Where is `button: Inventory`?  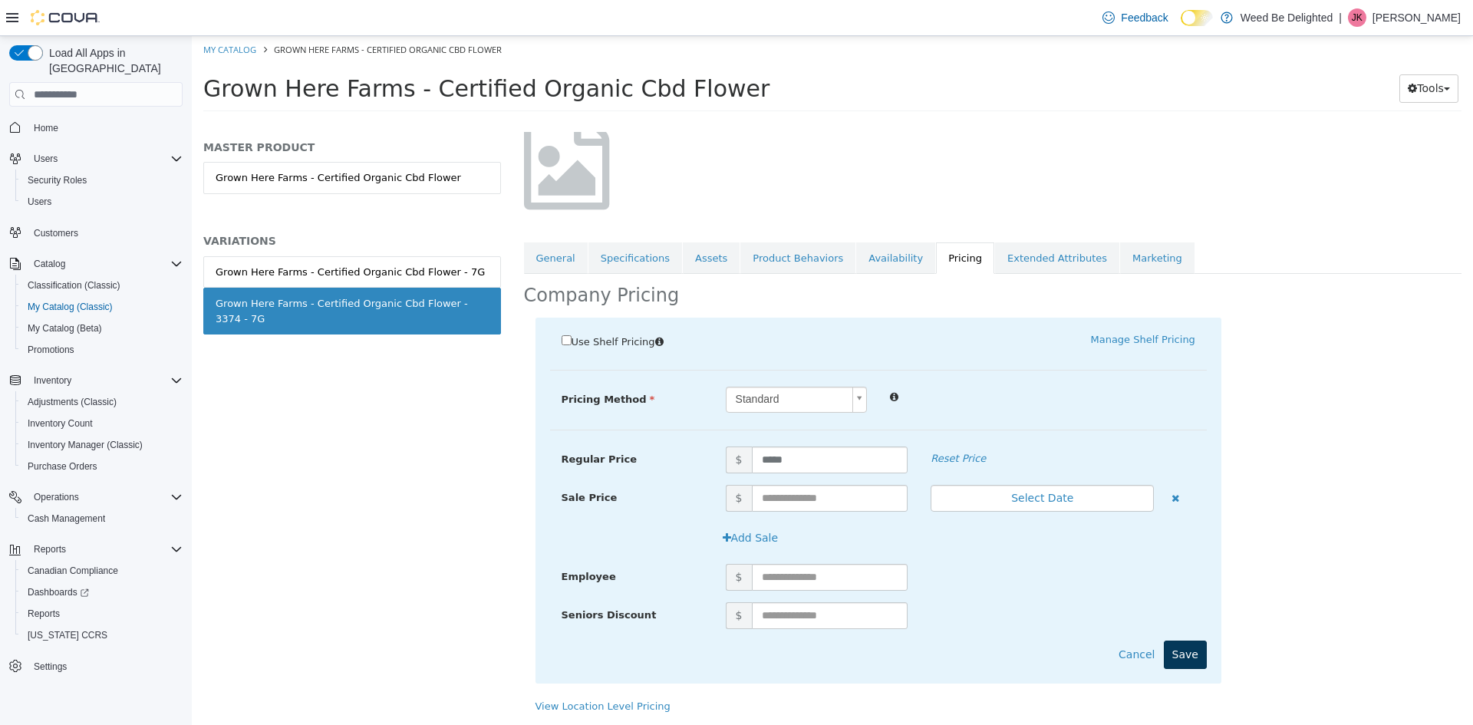
button: Inventory is located at coordinates (52, 381).